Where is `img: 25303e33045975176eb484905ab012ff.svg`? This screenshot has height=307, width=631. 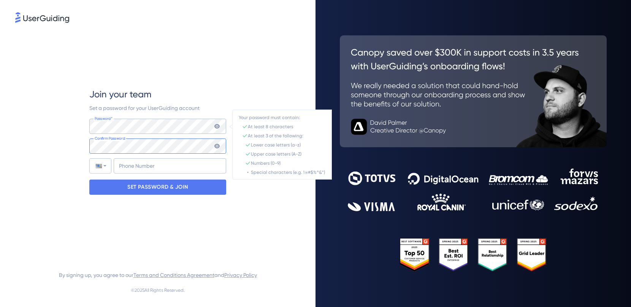
img: 25303e33045975176eb484905ab012ff.svg is located at coordinates (473, 255).